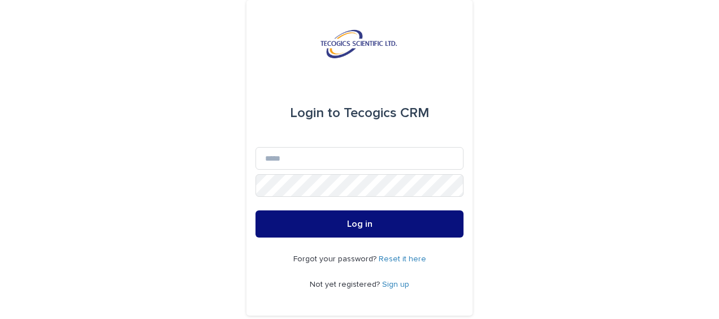 The height and width of the screenshot is (319, 719). I want to click on span: Login to, so click(315, 113).